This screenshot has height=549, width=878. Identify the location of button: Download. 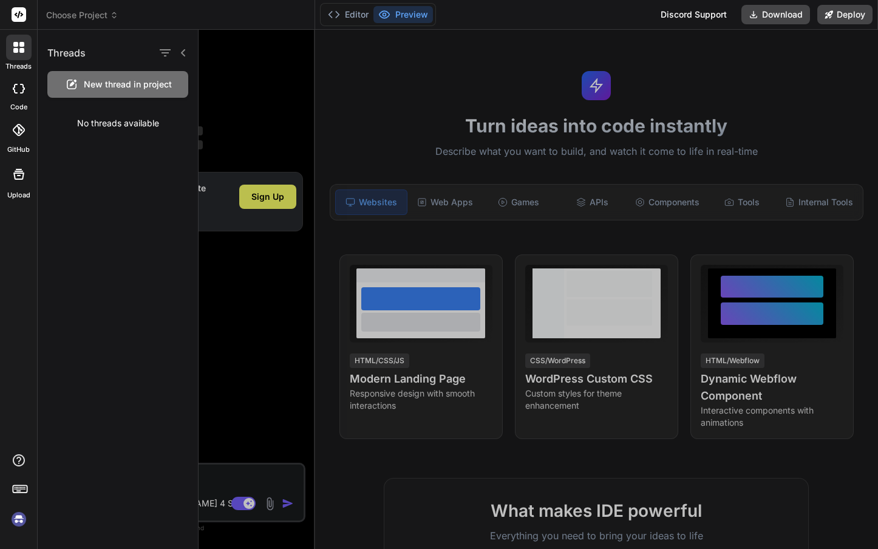
(775, 15).